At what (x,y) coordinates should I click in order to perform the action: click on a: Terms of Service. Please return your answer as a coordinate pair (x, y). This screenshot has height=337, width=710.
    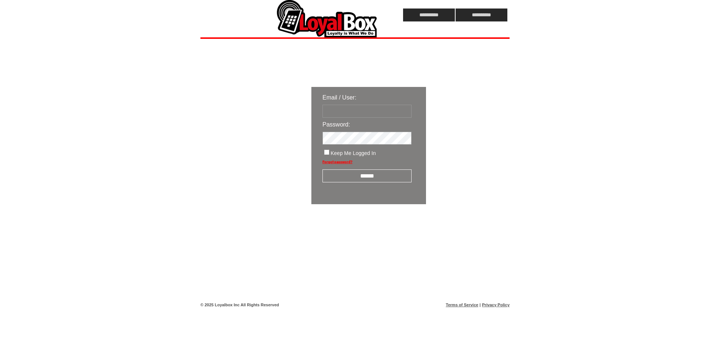
    Looking at the image, I should click on (462, 305).